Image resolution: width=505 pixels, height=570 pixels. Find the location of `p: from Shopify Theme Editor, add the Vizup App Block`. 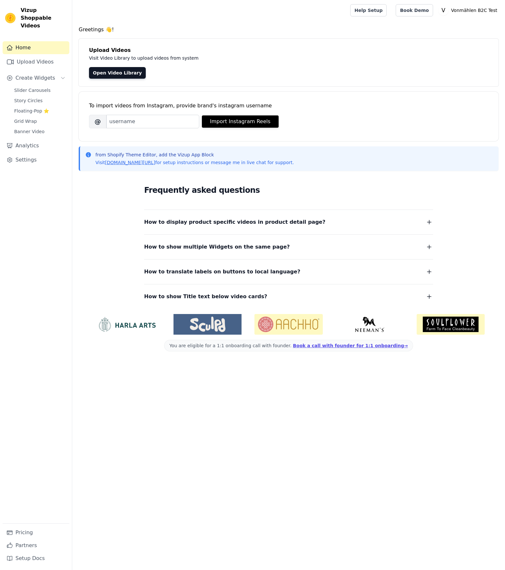

p: from Shopify Theme Editor, add the Vizup App Block is located at coordinates (195, 155).